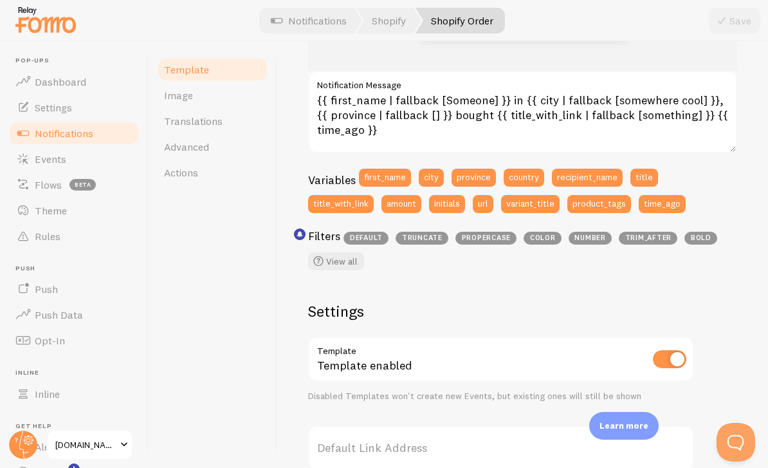 This screenshot has width=768, height=468. I want to click on span: Flows, so click(48, 185).